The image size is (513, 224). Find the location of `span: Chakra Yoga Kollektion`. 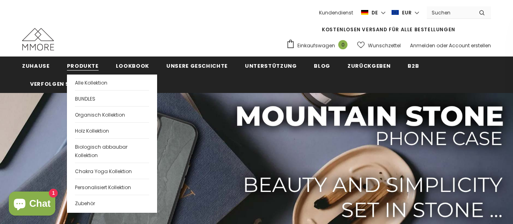

span: Chakra Yoga Kollektion is located at coordinates (103, 171).